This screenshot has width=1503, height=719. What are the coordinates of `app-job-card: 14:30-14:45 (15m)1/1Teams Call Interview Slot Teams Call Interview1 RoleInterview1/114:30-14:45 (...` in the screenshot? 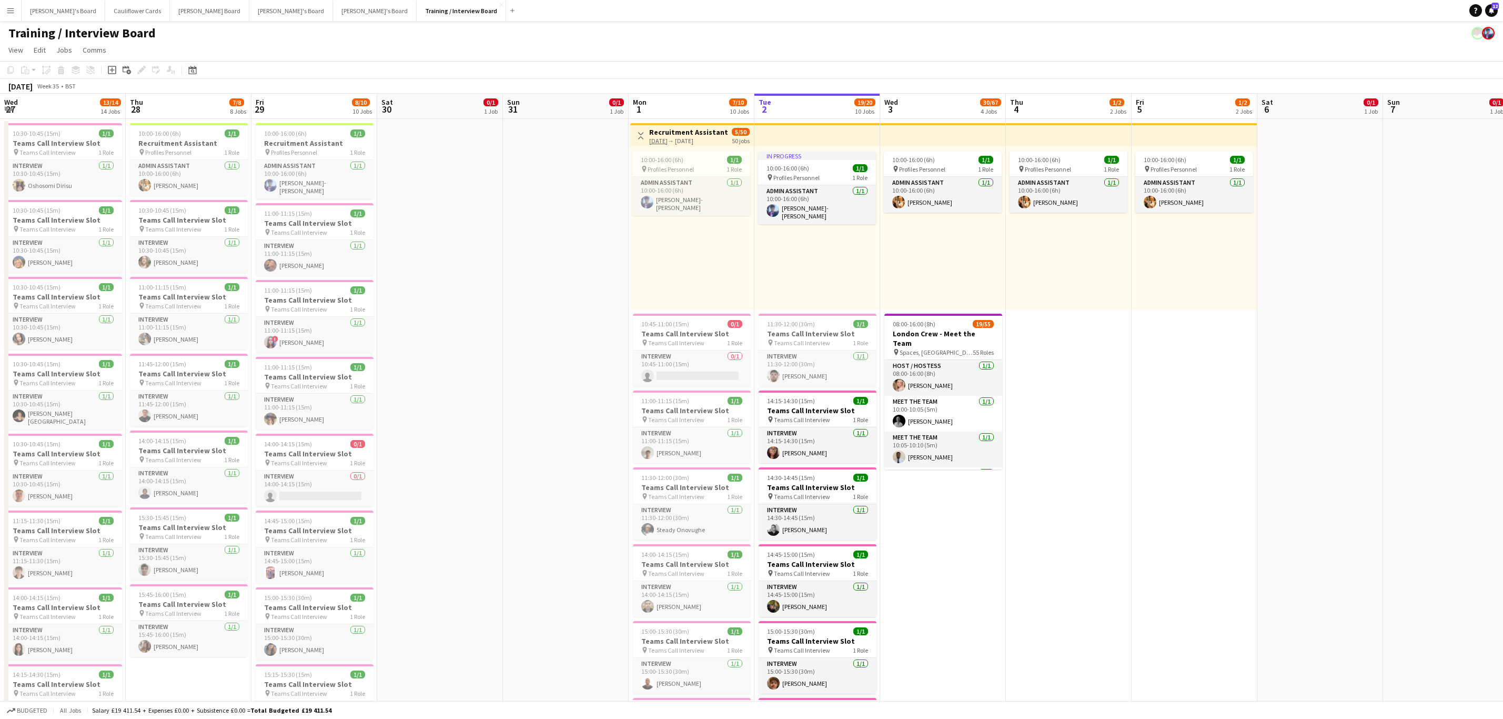 It's located at (818, 504).